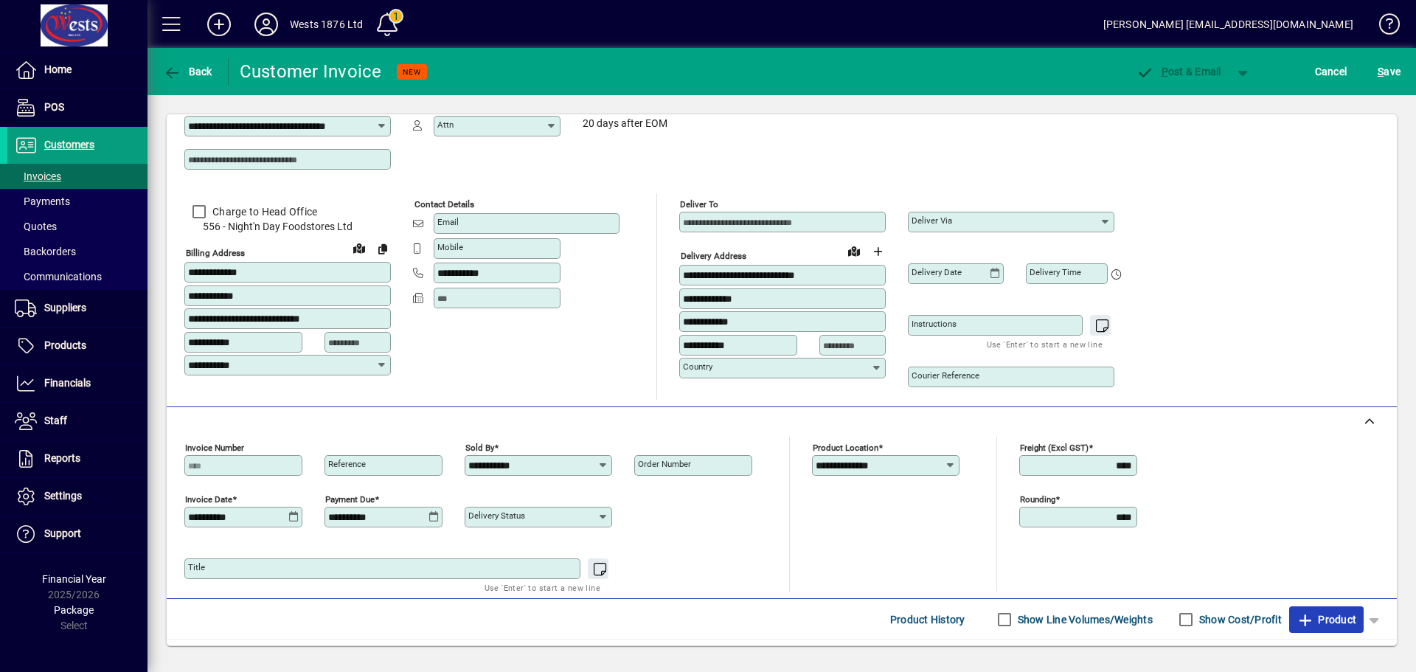  I want to click on span: Financials, so click(67, 383).